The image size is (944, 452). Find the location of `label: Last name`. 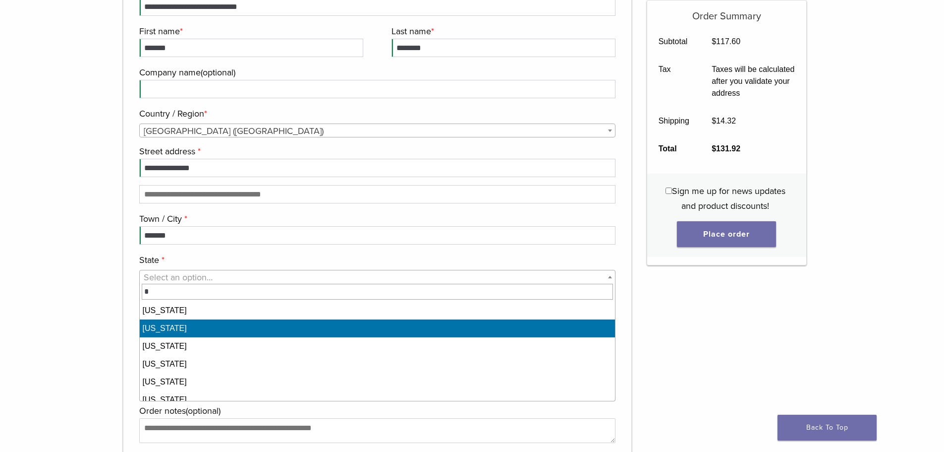

label: Last name is located at coordinates (502, 31).